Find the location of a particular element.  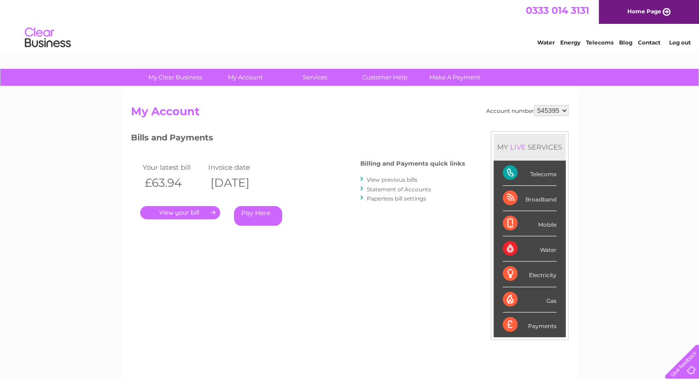

td: Invoice date is located at coordinates (239, 167).